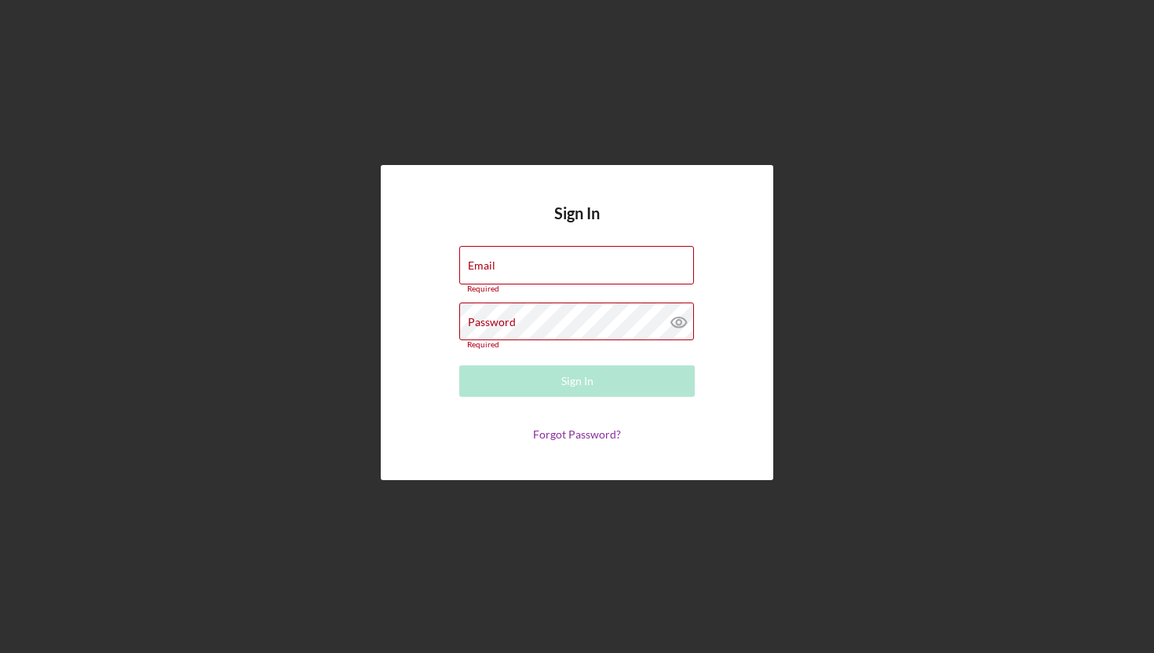 The width and height of the screenshot is (1154, 653). I want to click on button: Sign In, so click(577, 381).